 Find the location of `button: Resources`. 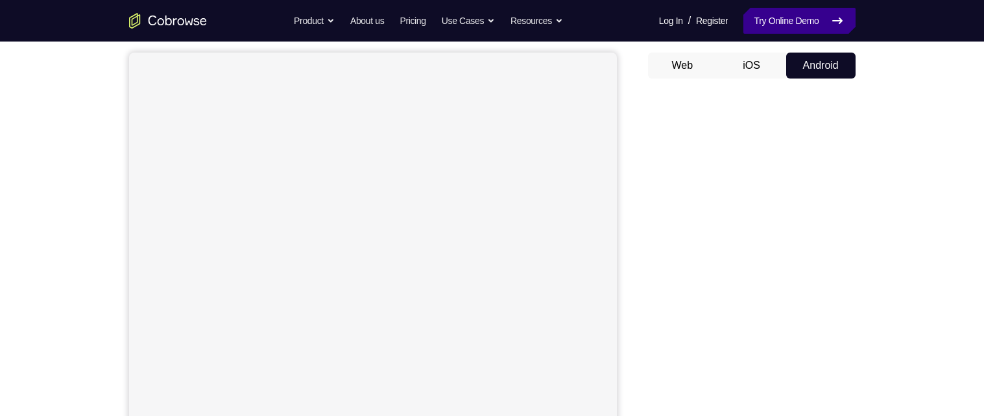

button: Resources is located at coordinates (537, 21).